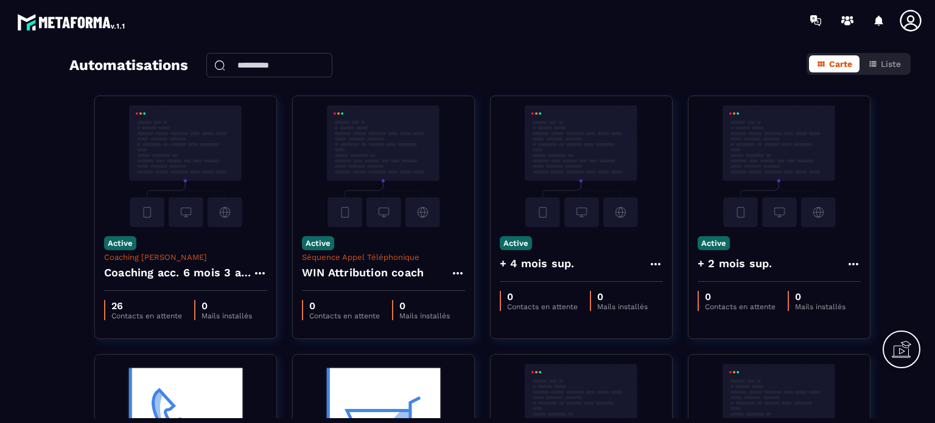  What do you see at coordinates (834, 64) in the screenshot?
I see `button: Carte` at bounding box center [834, 64].